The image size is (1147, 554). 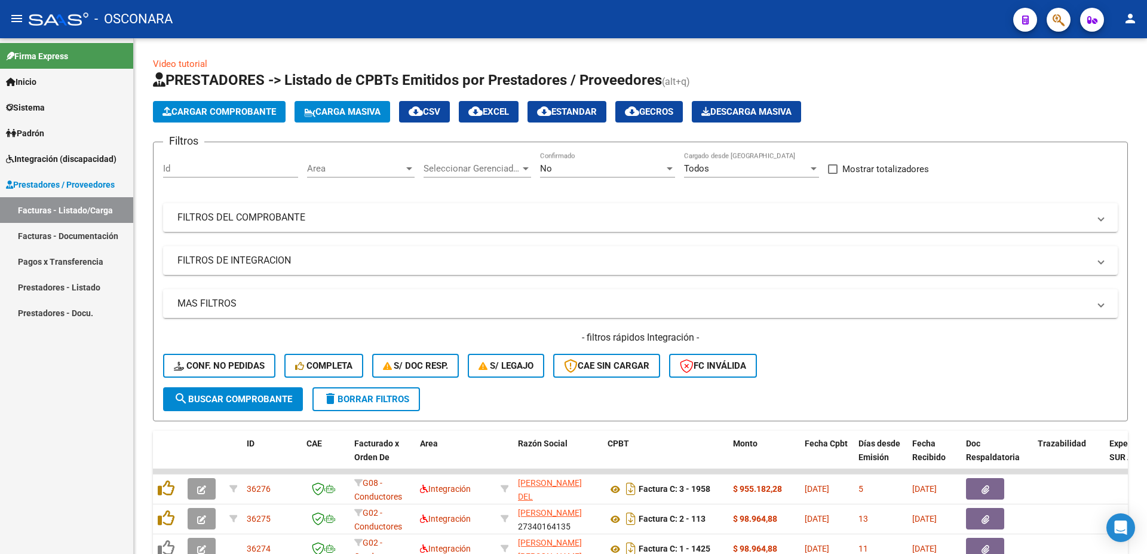 What do you see at coordinates (935, 457) in the screenshot?
I see `datatable-header-cell: Fecha Recibido` at bounding box center [935, 457].